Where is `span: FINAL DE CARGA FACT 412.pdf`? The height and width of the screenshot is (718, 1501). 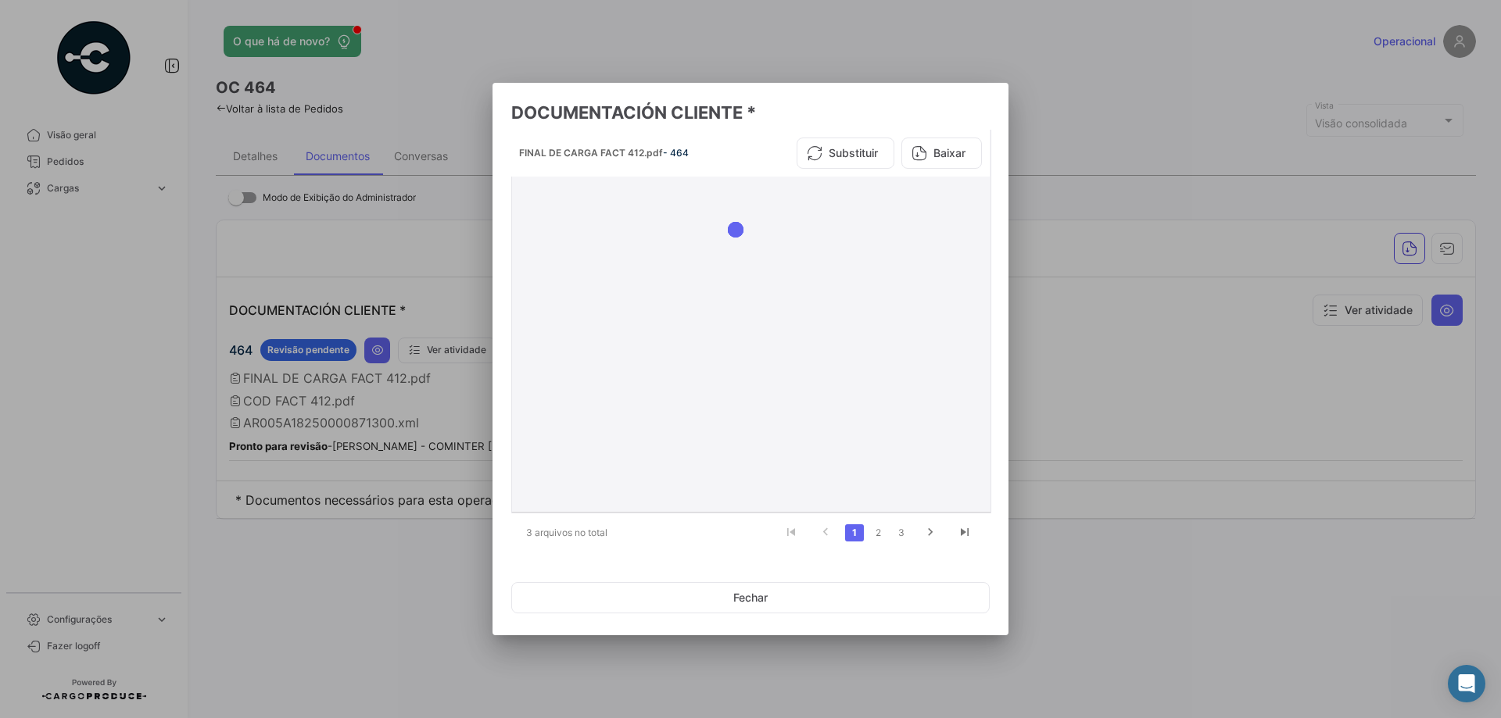 span: FINAL DE CARGA FACT 412.pdf is located at coordinates (591, 152).